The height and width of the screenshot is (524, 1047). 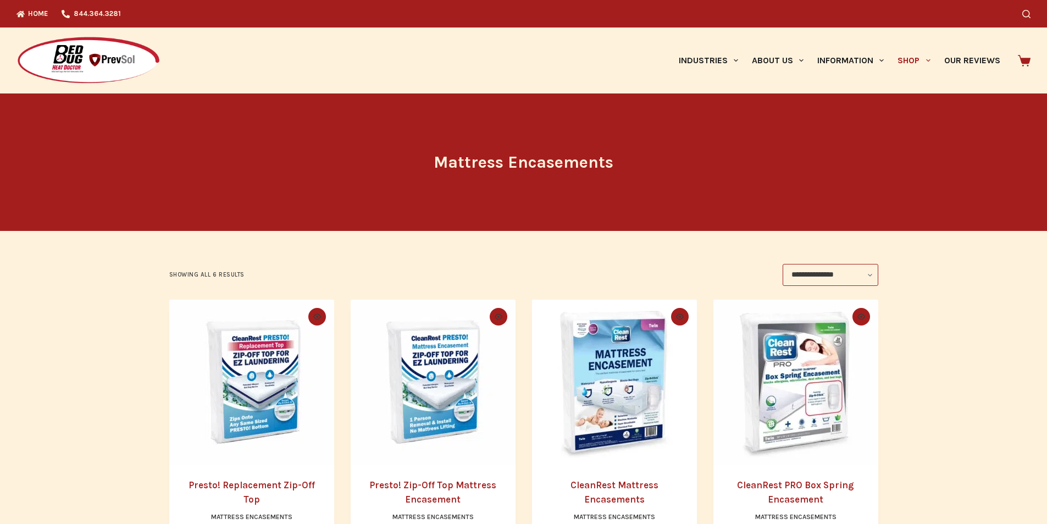 I want to click on p: Showing all 6 results, so click(x=207, y=275).